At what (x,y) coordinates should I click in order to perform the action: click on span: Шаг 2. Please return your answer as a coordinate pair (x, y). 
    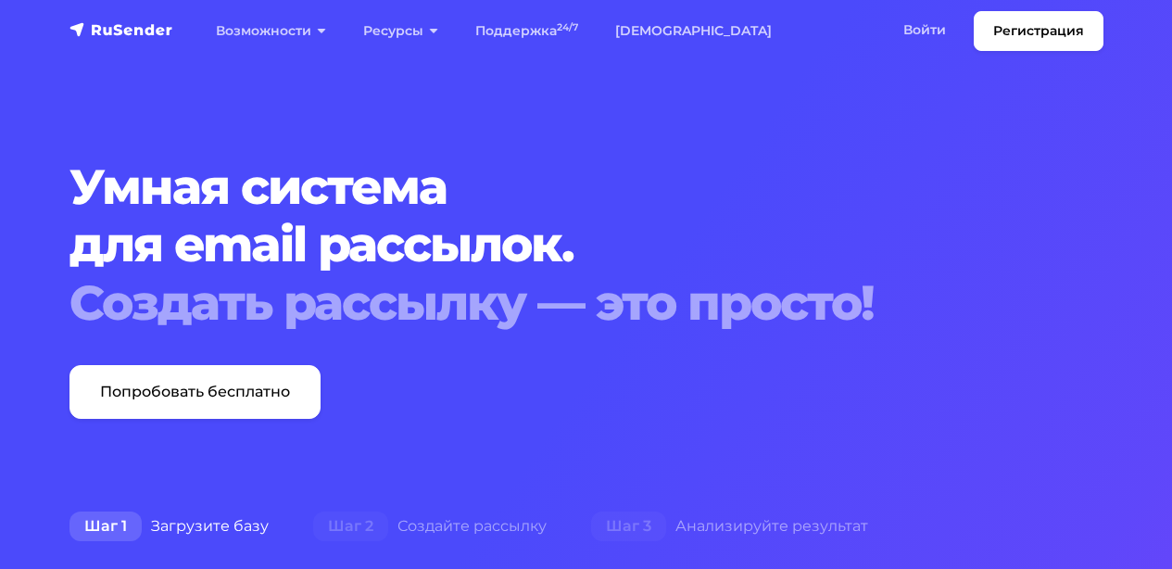
    Looking at the image, I should click on (350, 526).